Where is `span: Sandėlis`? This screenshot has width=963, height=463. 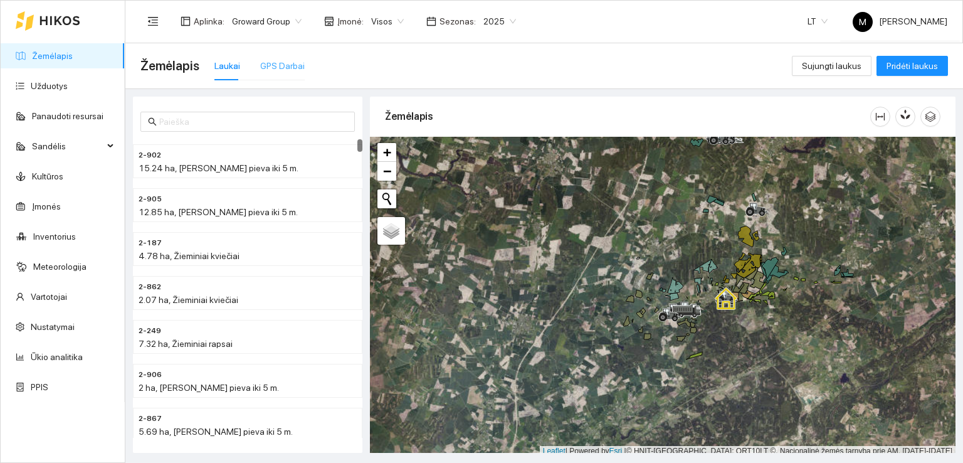 span: Sandėlis is located at coordinates (68, 146).